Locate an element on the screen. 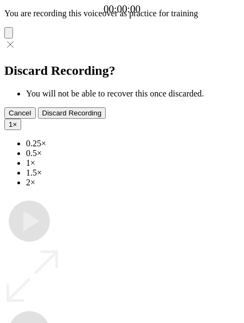 The width and height of the screenshot is (244, 323). li: 2× is located at coordinates (133, 183).